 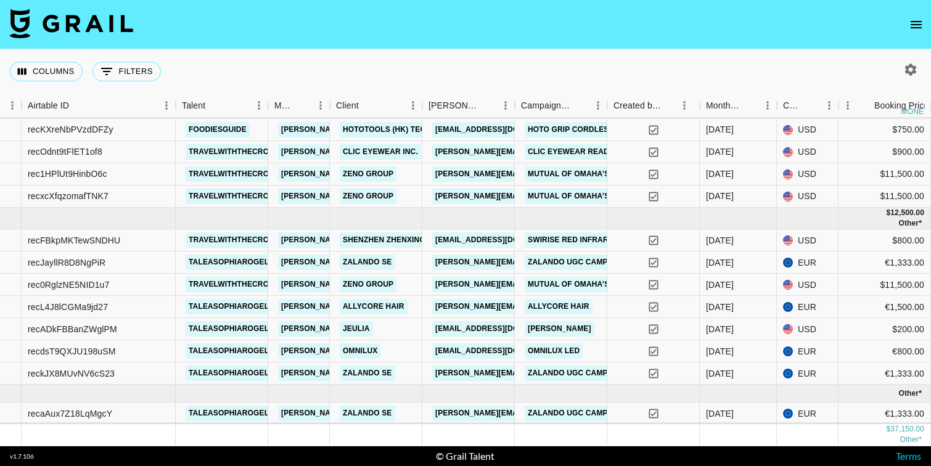 What do you see at coordinates (637, 105) in the screenshot?
I see `div: Created by Grail Team` at bounding box center [637, 105].